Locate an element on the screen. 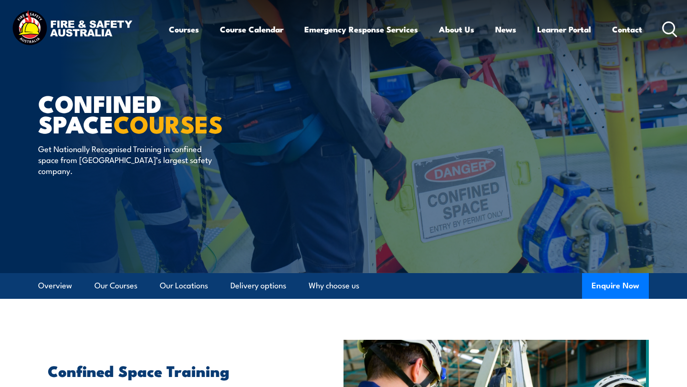 The image size is (687, 387). a: Course Calendar is located at coordinates (251, 29).